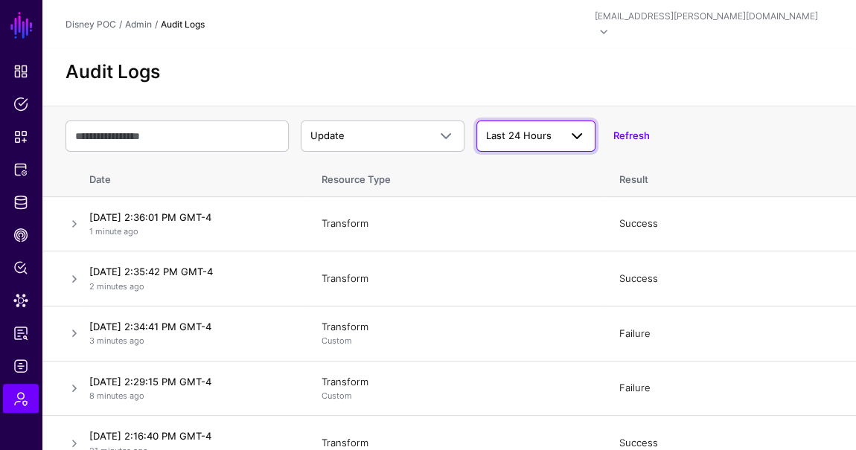 The width and height of the screenshot is (856, 450). Describe the element at coordinates (21, 202) in the screenshot. I see `span: Identity Data Fabric` at that location.